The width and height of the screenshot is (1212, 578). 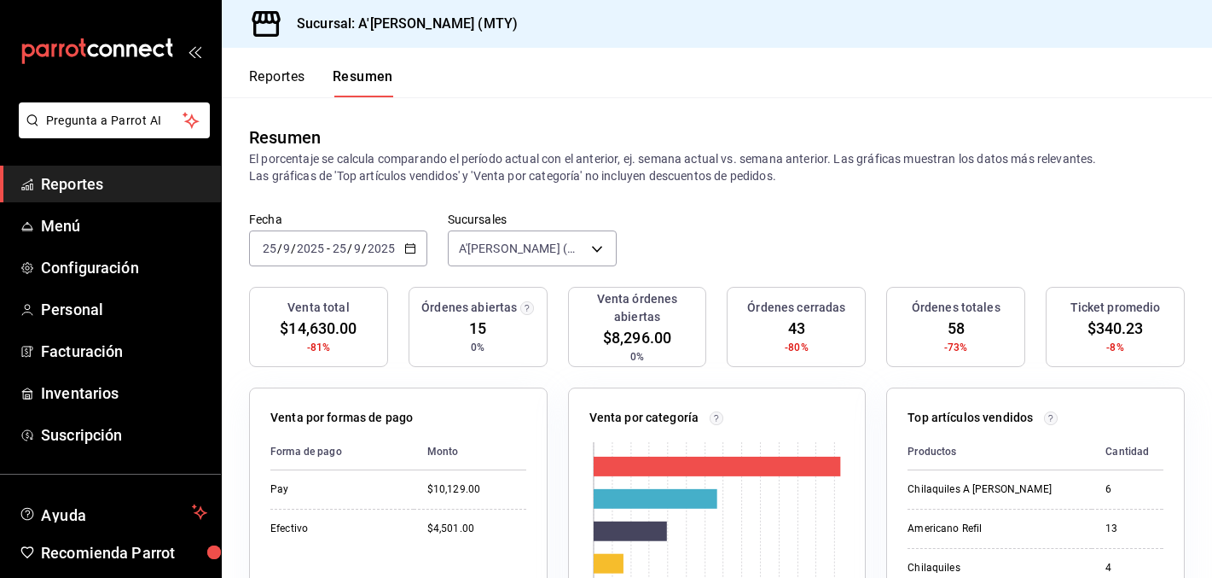 What do you see at coordinates (970, 417) in the screenshot?
I see `p: Top artículos vendidos` at bounding box center [970, 417].